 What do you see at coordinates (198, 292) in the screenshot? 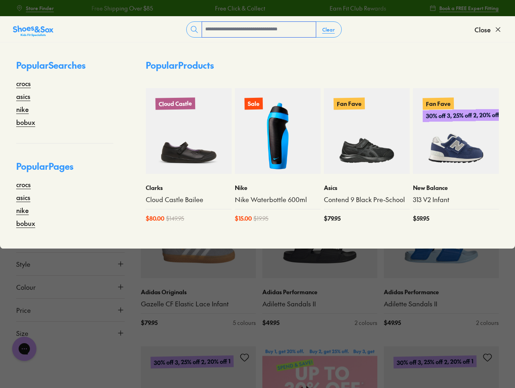
I see `p: Adidas Originals` at bounding box center [198, 292].